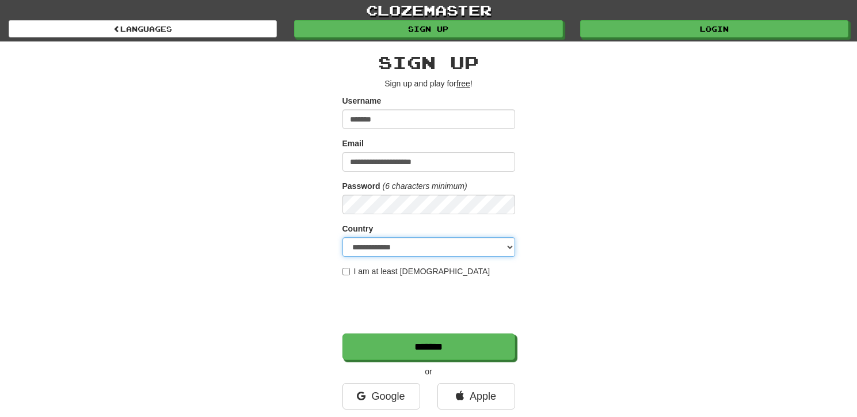 Image resolution: width=857 pixels, height=417 pixels. Describe the element at coordinates (429, 83) in the screenshot. I see `p: Sign up and play for !` at that location.